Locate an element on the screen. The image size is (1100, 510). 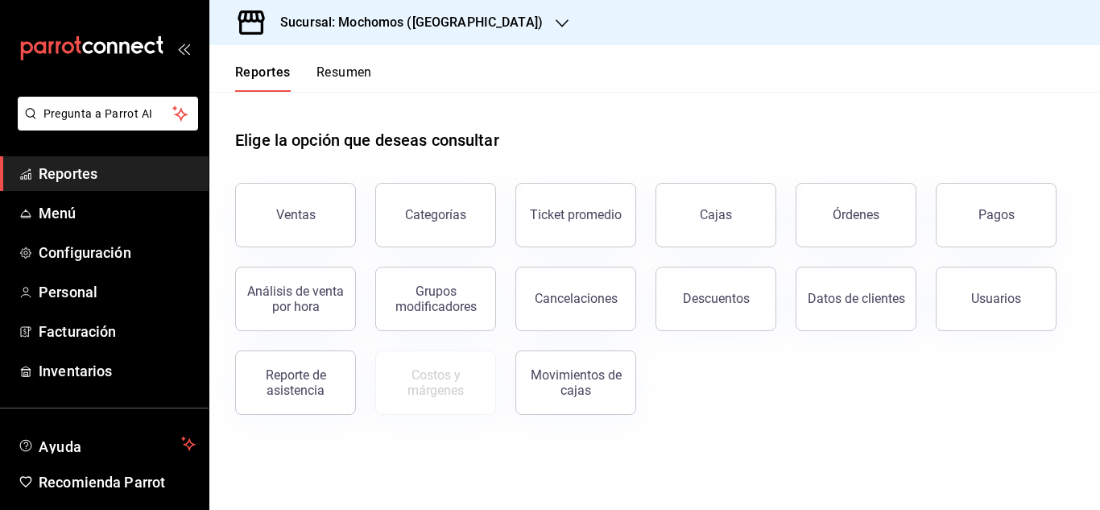
button: Ventas is located at coordinates (296, 215).